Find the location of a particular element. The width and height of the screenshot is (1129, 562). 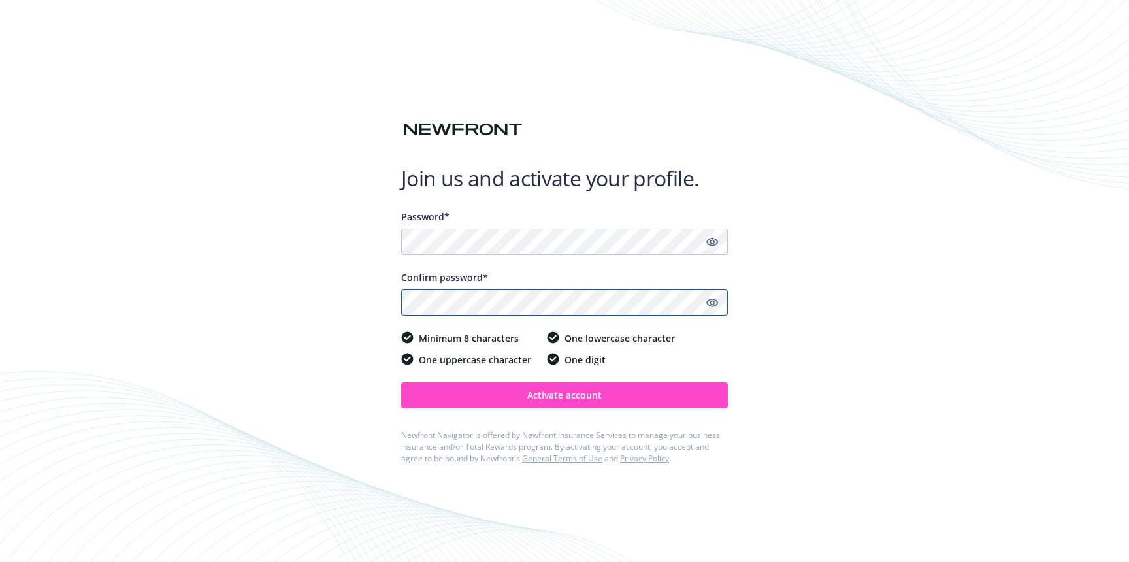

button: Activate account is located at coordinates (564, 395).